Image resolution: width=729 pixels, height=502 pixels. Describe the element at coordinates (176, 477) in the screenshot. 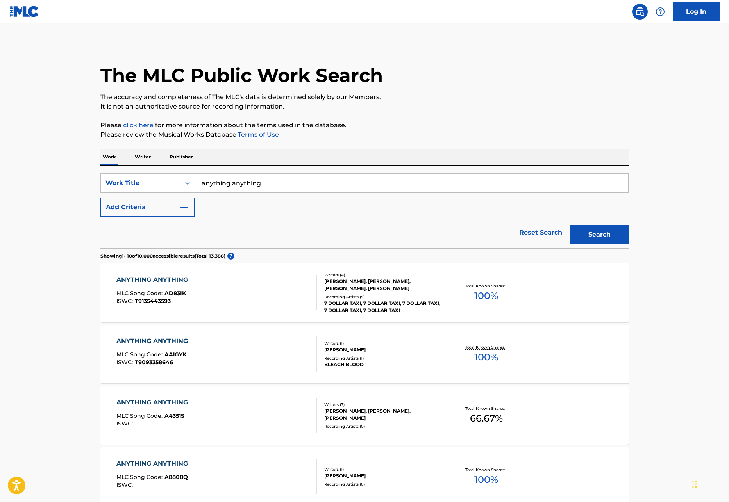

I see `span: A8808Q` at that location.